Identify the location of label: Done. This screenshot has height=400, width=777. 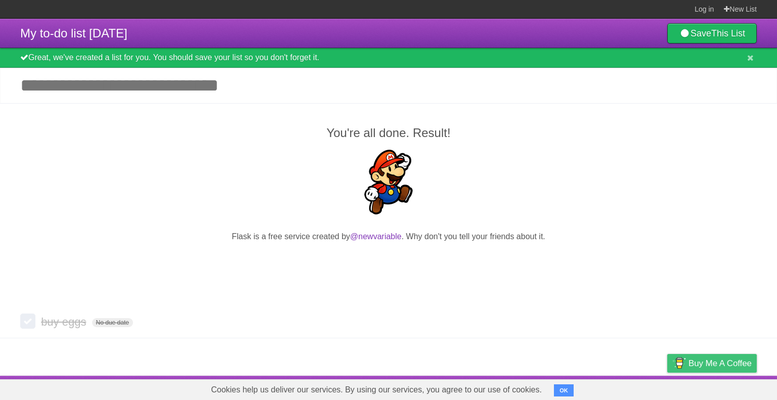
(28, 321).